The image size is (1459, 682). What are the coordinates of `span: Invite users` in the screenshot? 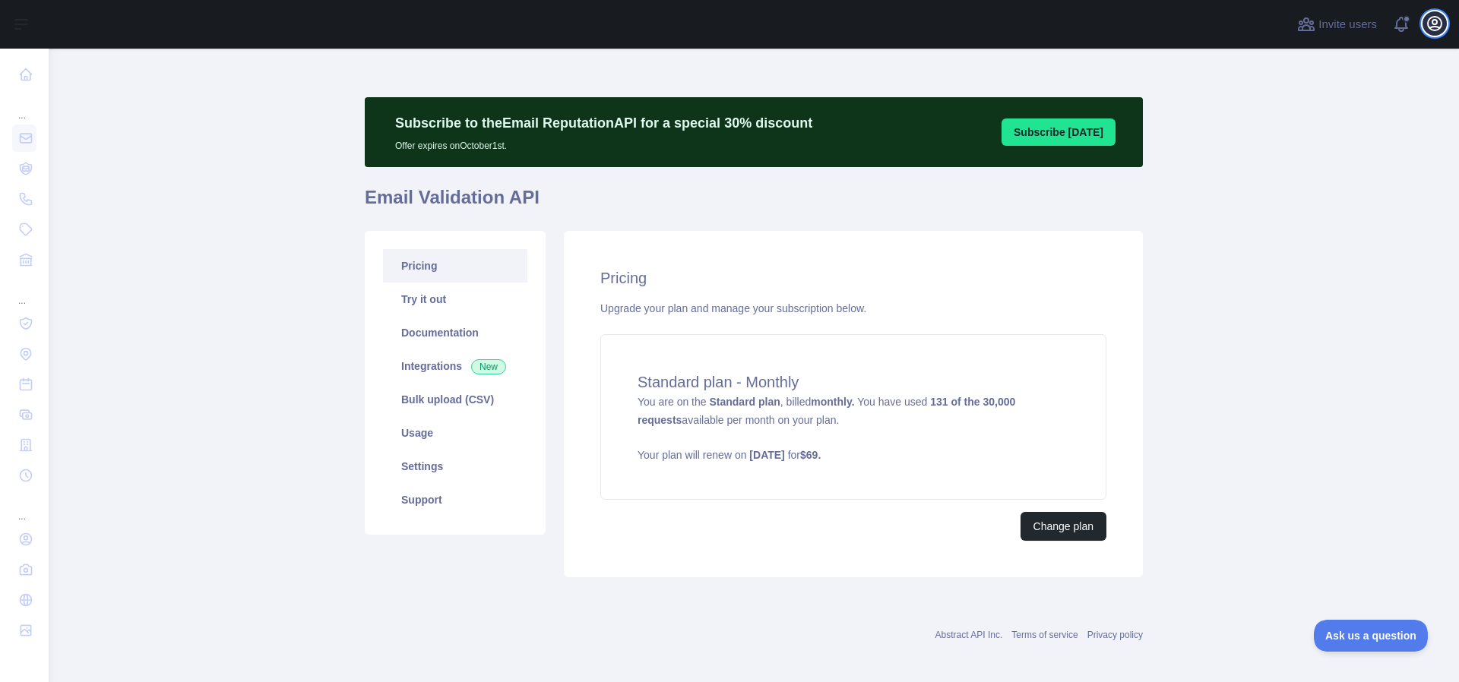 It's located at (1347, 24).